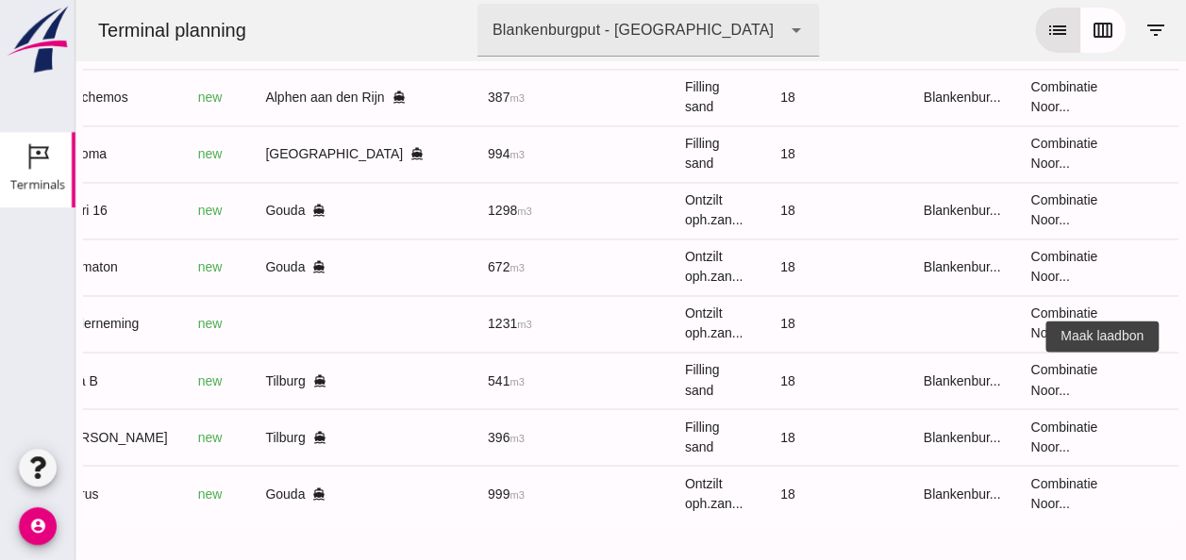 The image size is (1186, 560). What do you see at coordinates (449, 493) in the screenshot?
I see `td: 999` at bounding box center [449, 493].